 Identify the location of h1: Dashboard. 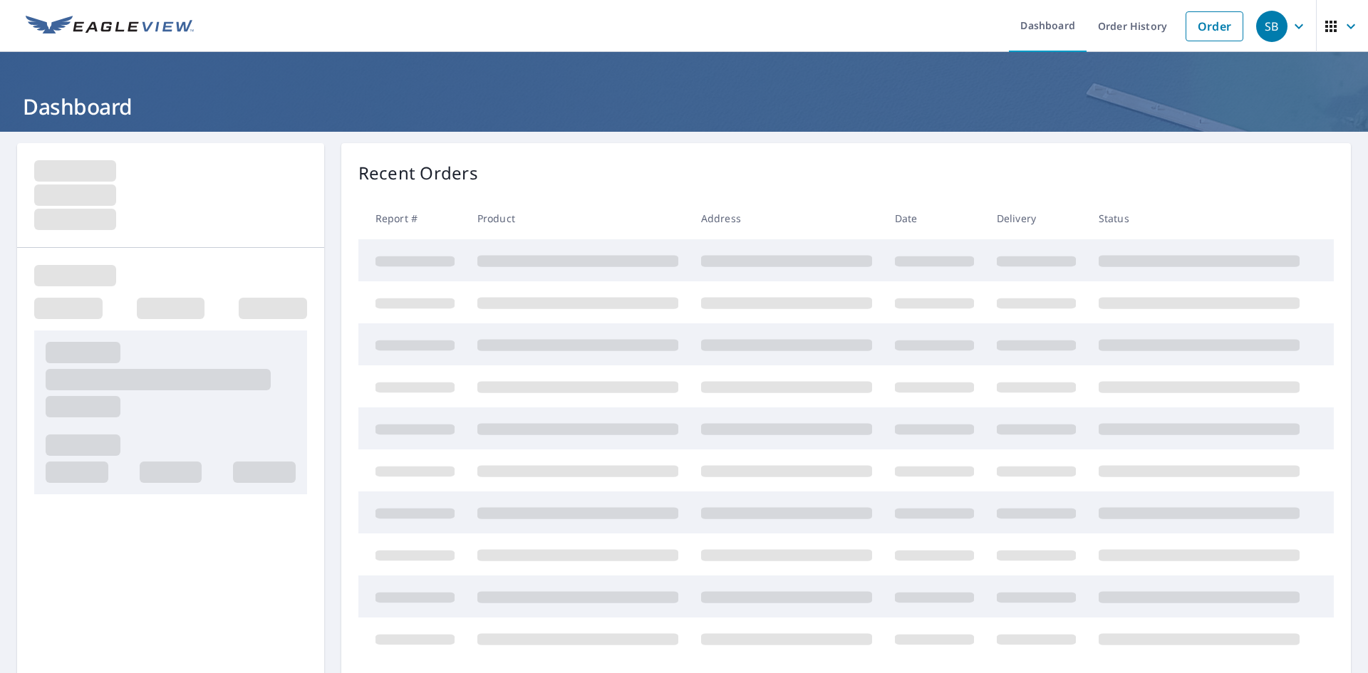
(684, 106).